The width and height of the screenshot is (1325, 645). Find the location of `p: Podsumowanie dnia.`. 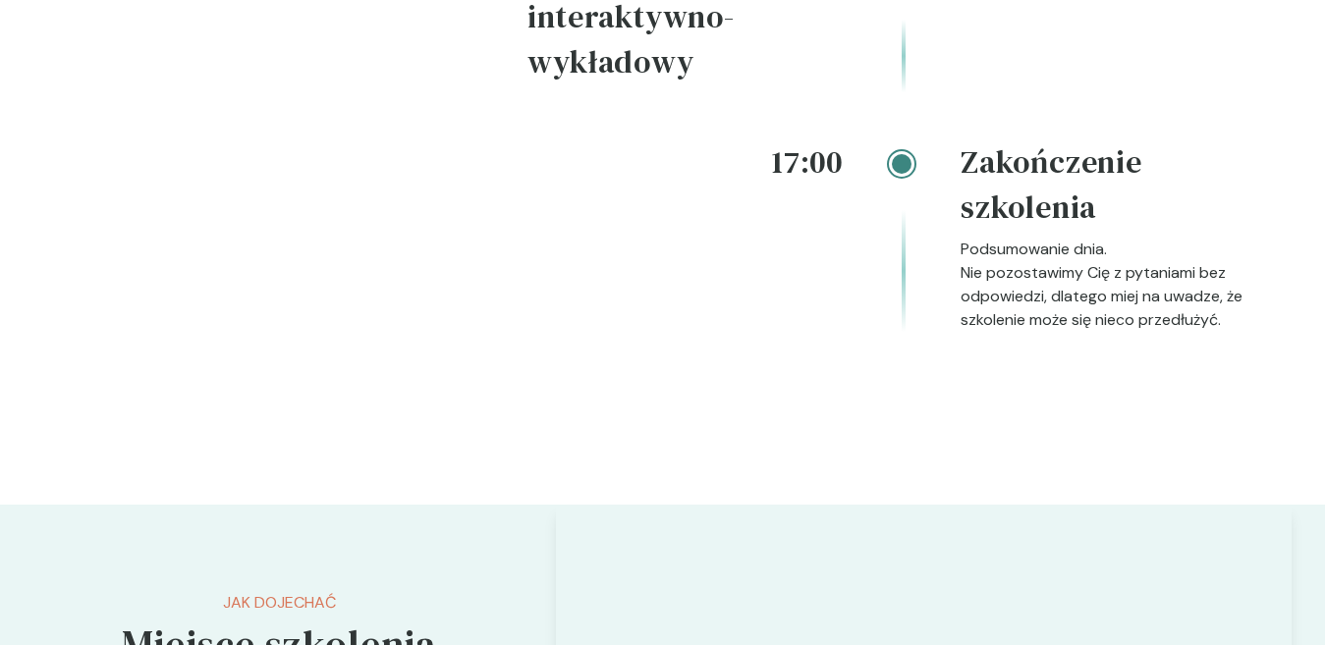

p: Podsumowanie dnia. is located at coordinates (1117, 249).